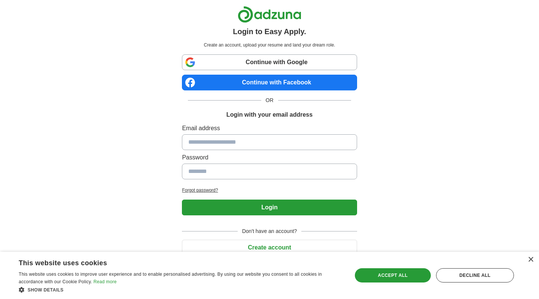 The width and height of the screenshot is (539, 299). Describe the element at coordinates (270, 14) in the screenshot. I see `img: Adzuna logo` at that location.